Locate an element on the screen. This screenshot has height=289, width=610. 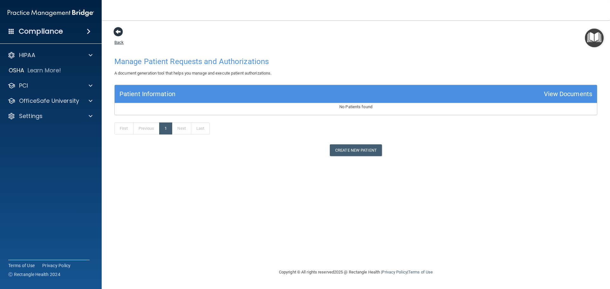
a: Previous is located at coordinates (146, 129).